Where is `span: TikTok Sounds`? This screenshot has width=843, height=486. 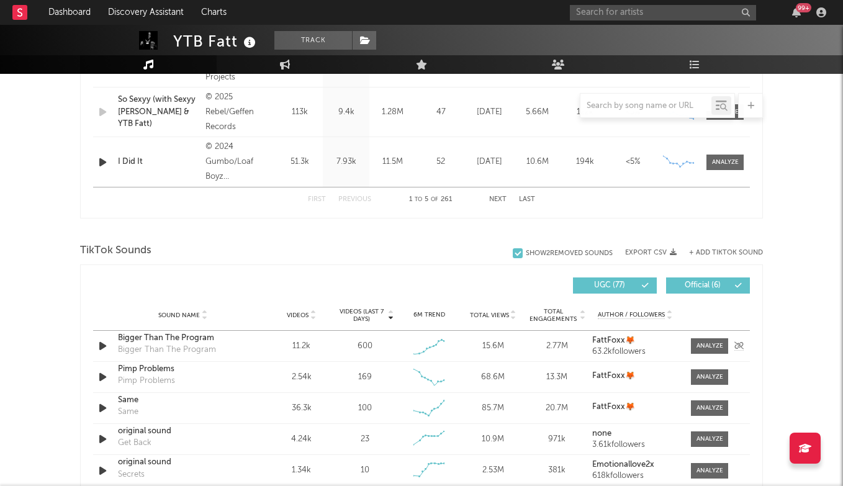
span: TikTok Sounds is located at coordinates (115, 251).